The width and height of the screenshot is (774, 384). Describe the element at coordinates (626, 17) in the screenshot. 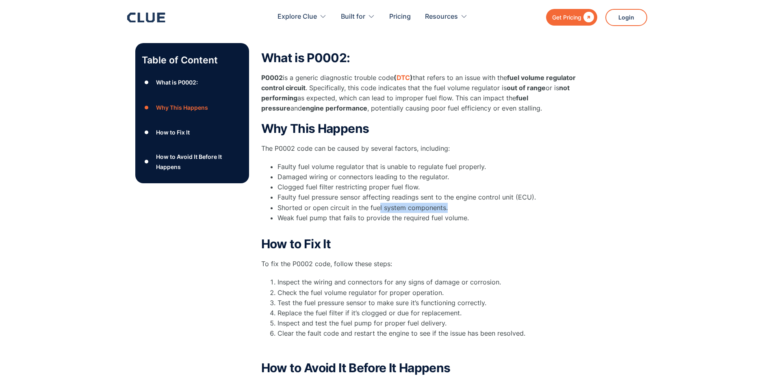

I see `a: Login` at that location.